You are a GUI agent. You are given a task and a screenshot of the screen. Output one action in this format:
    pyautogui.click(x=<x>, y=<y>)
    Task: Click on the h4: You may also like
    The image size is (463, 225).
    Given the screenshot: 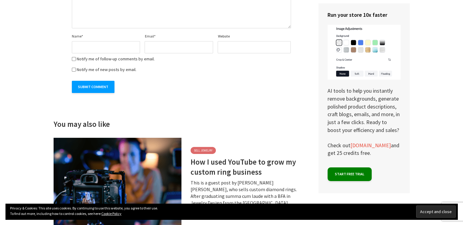 What is the action you would take?
    pyautogui.click(x=82, y=124)
    